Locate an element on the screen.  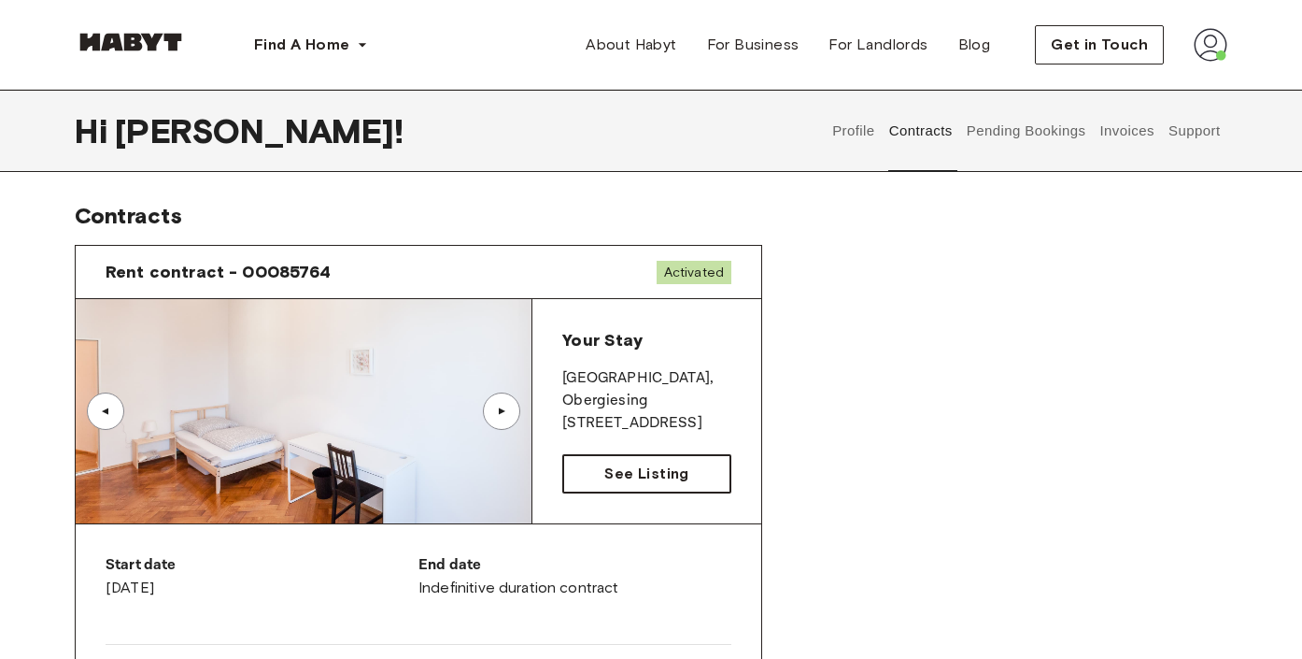
div: Indefinitive duration contract is located at coordinates (575, 576).